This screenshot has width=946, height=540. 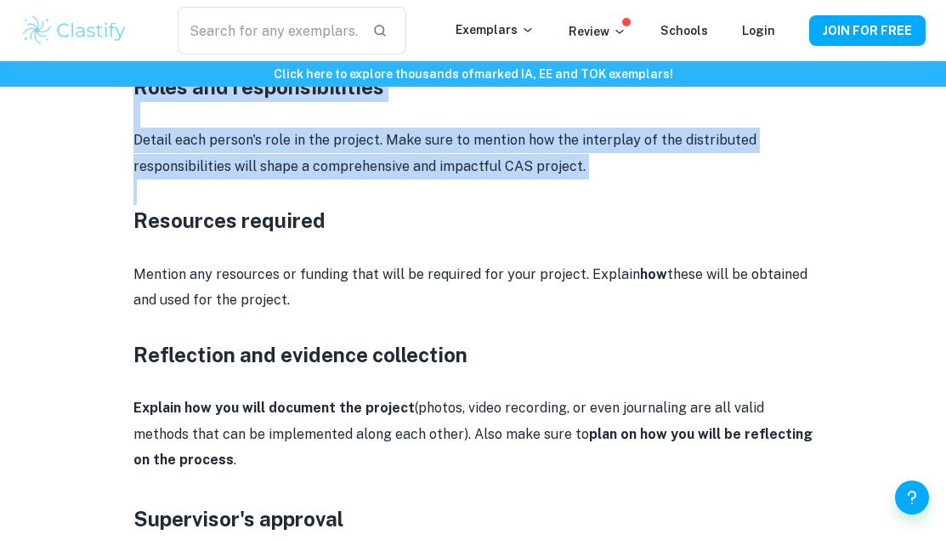 I want to click on h3: Supervisor's approval, so click(x=473, y=519).